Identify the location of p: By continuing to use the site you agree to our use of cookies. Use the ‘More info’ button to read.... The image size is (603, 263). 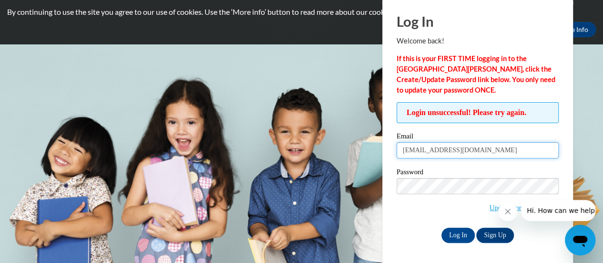
(301, 12).